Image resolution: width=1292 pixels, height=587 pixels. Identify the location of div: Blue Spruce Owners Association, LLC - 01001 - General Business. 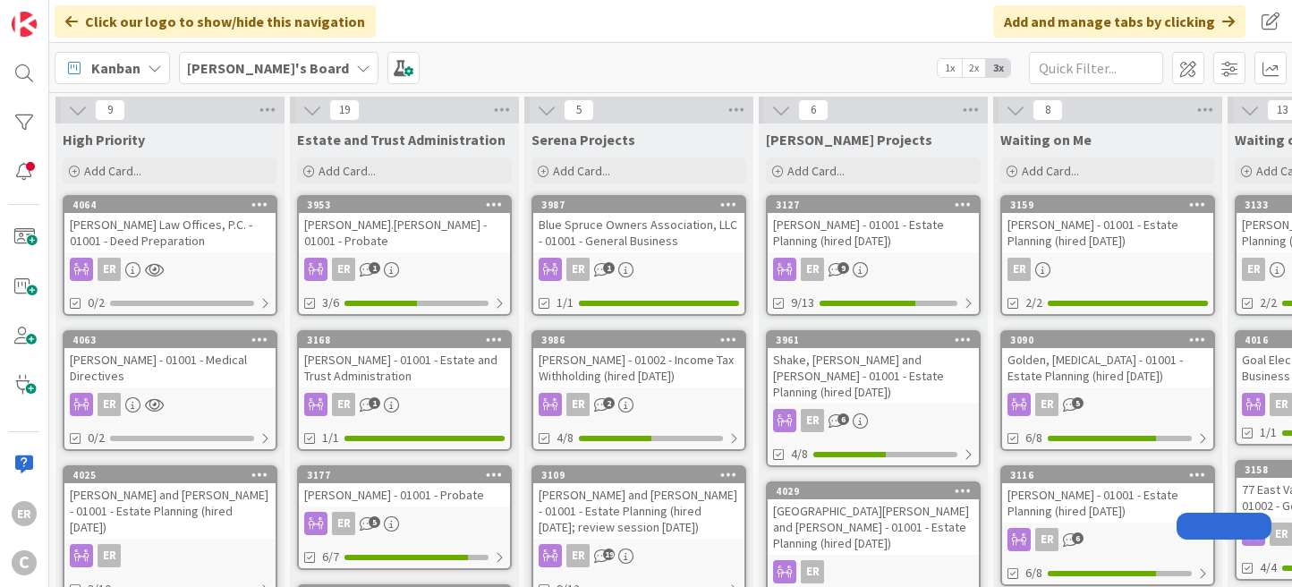
(639, 233).